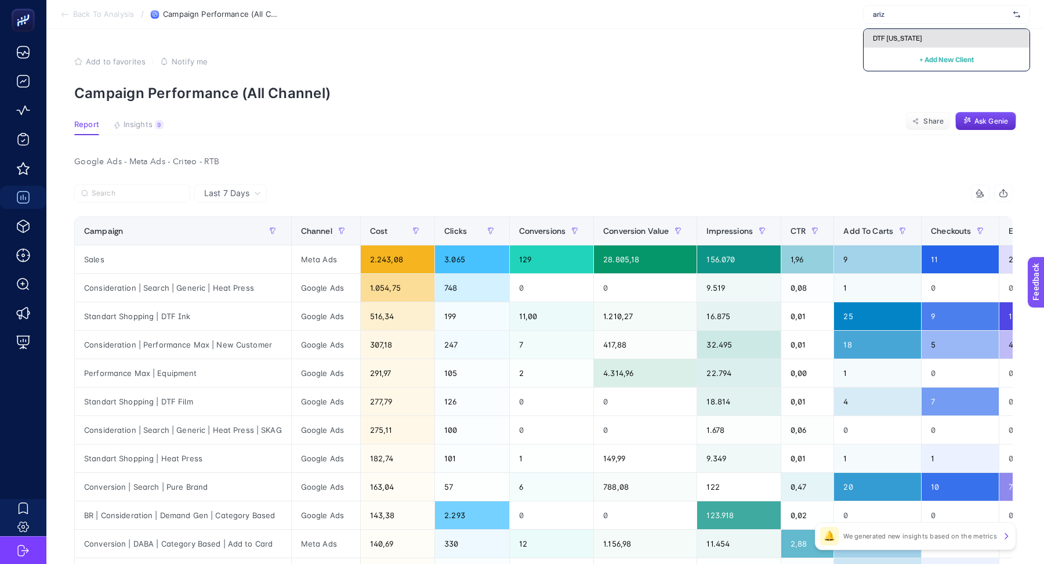 The image size is (1044, 564). Describe the element at coordinates (472, 259) in the screenshot. I see `div: 3.065` at that location.